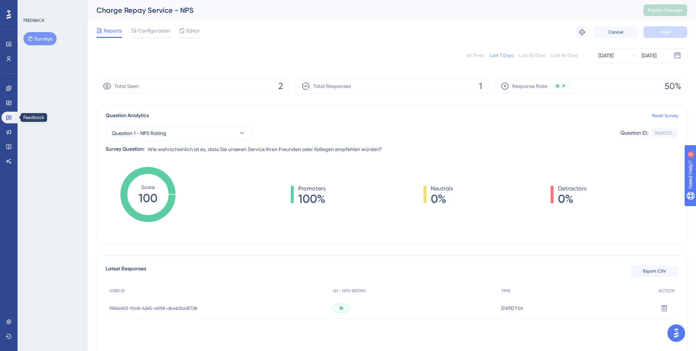 This screenshot has width=696, height=351. I want to click on span: 2, so click(281, 86).